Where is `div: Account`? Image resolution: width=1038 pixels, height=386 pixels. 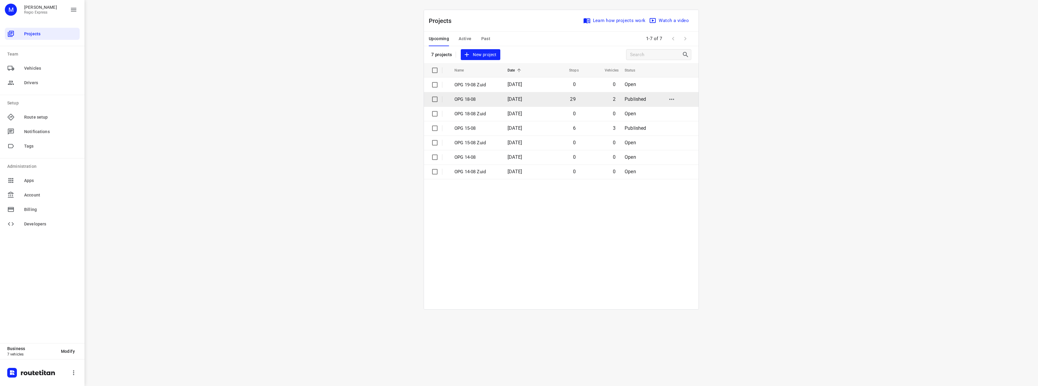 div: Account is located at coordinates (42, 195).